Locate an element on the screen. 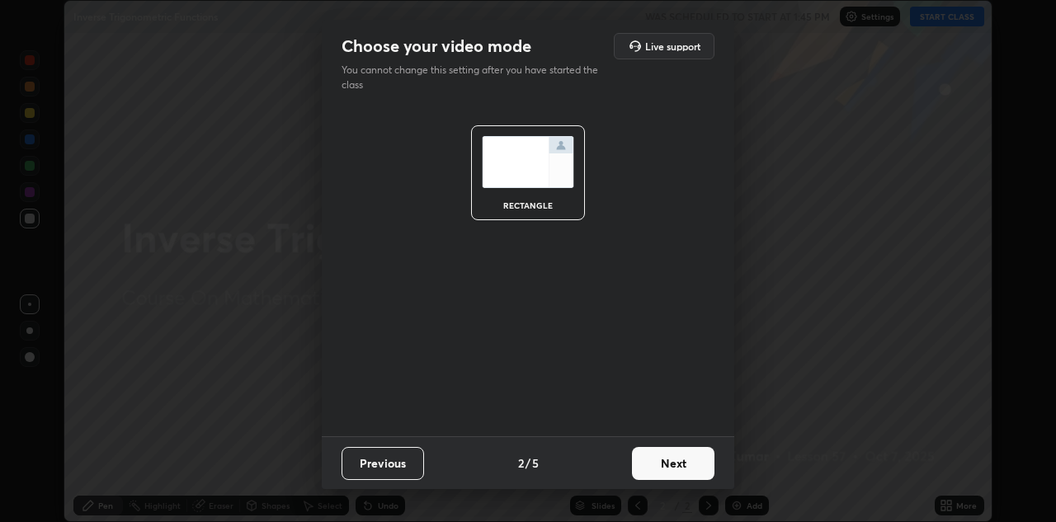 The width and height of the screenshot is (1056, 522). h4: 2 is located at coordinates (520, 463).